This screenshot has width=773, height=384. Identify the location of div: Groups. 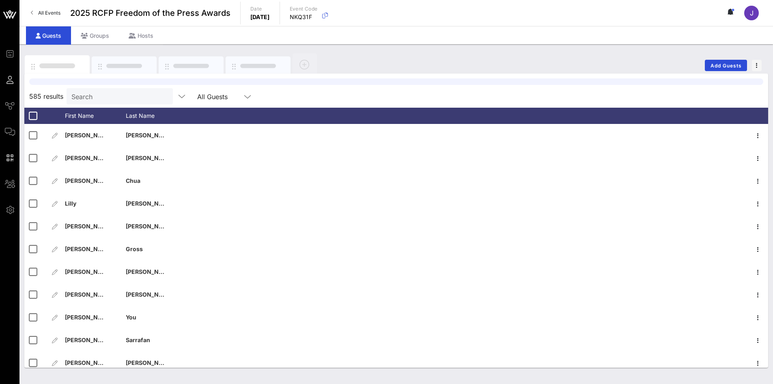
(95, 35).